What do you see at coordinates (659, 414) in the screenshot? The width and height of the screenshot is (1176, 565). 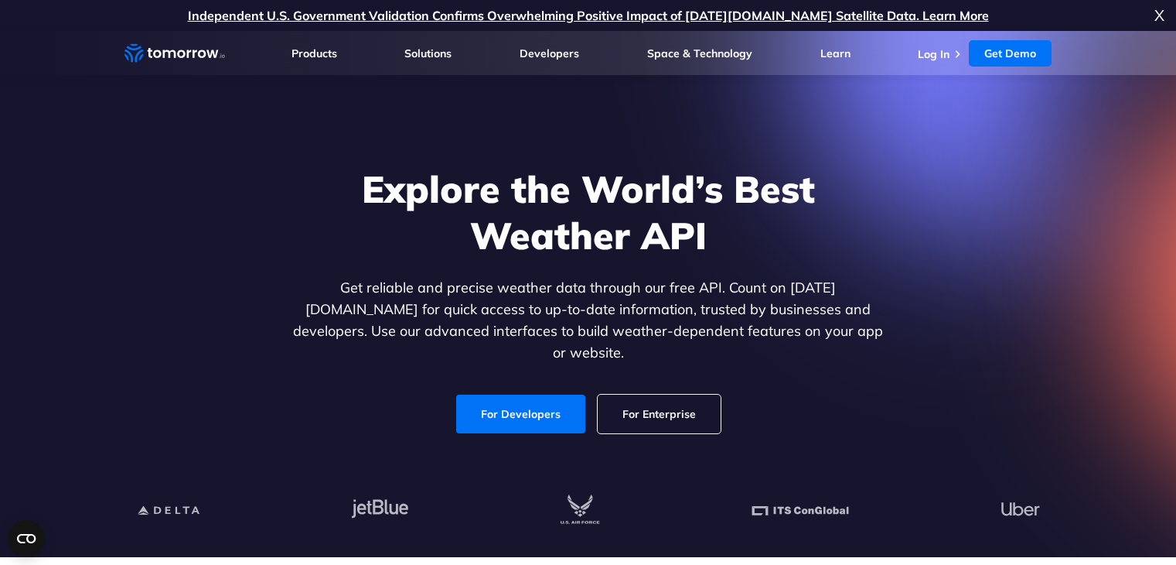 I see `a: For Enterprise` at bounding box center [659, 414].